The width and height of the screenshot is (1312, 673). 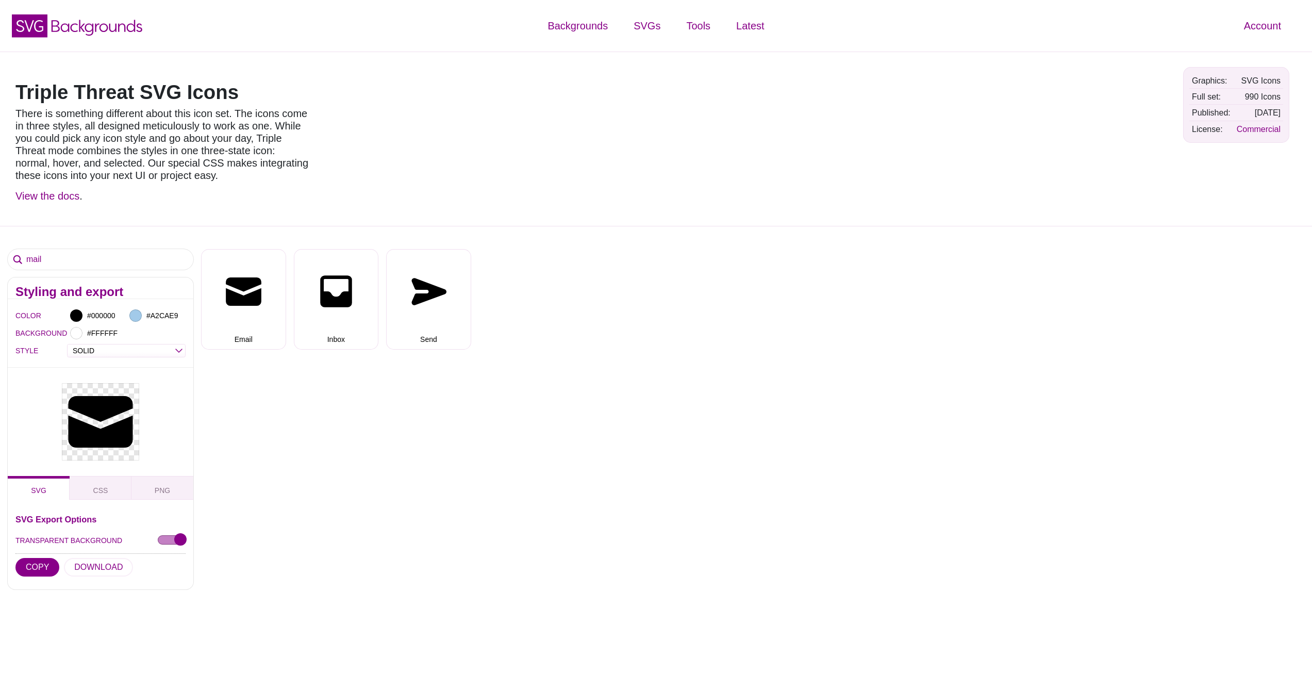 I want to click on a: View the docs, so click(x=47, y=196).